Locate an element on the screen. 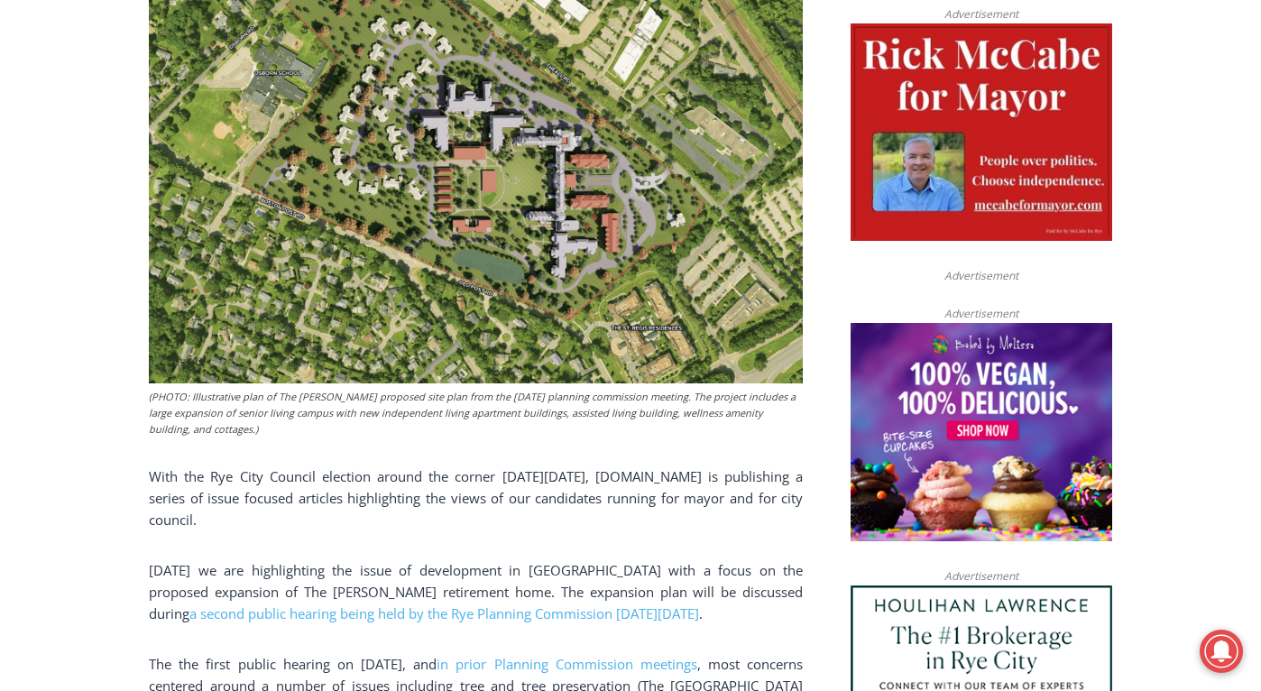 This screenshot has width=1261, height=691. span: in prior Planning Commission meetings is located at coordinates (566, 664).